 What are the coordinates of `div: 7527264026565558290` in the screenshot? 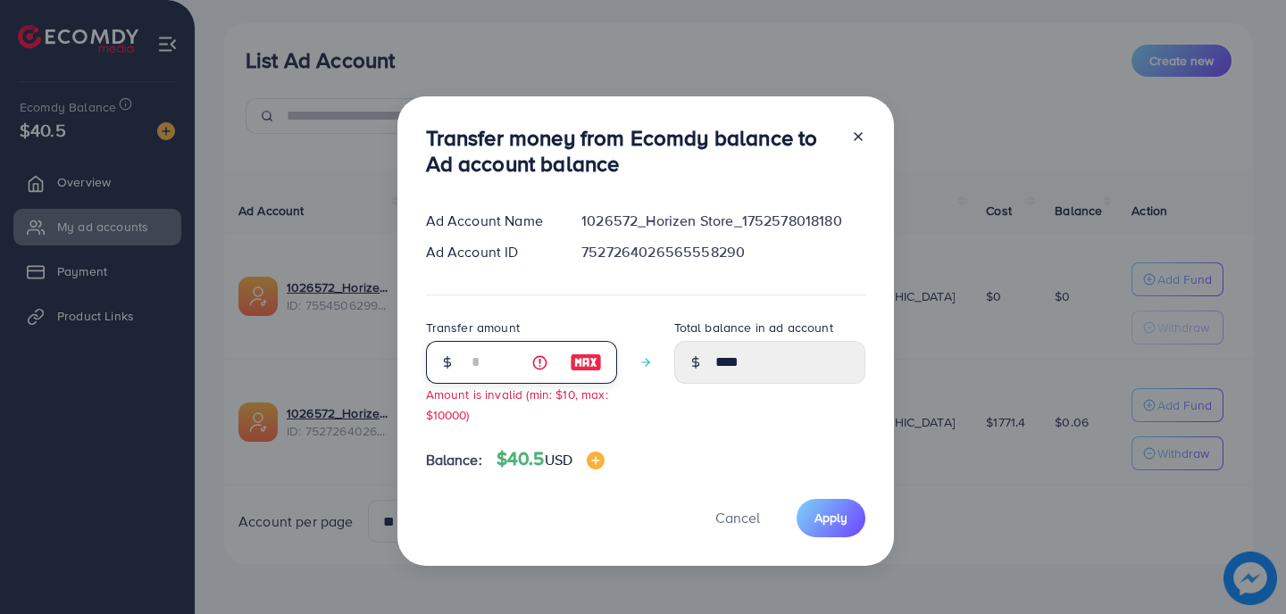 It's located at (723, 252).